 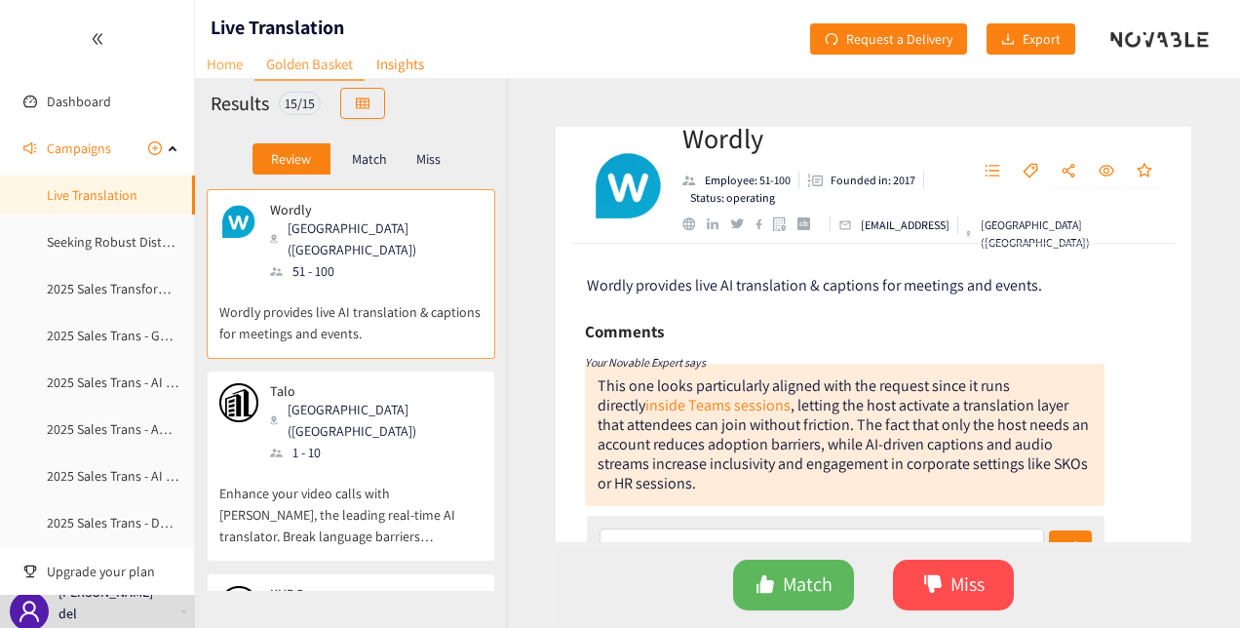 What do you see at coordinates (240, 103) in the screenshot?
I see `h2: Results` at bounding box center [240, 103].